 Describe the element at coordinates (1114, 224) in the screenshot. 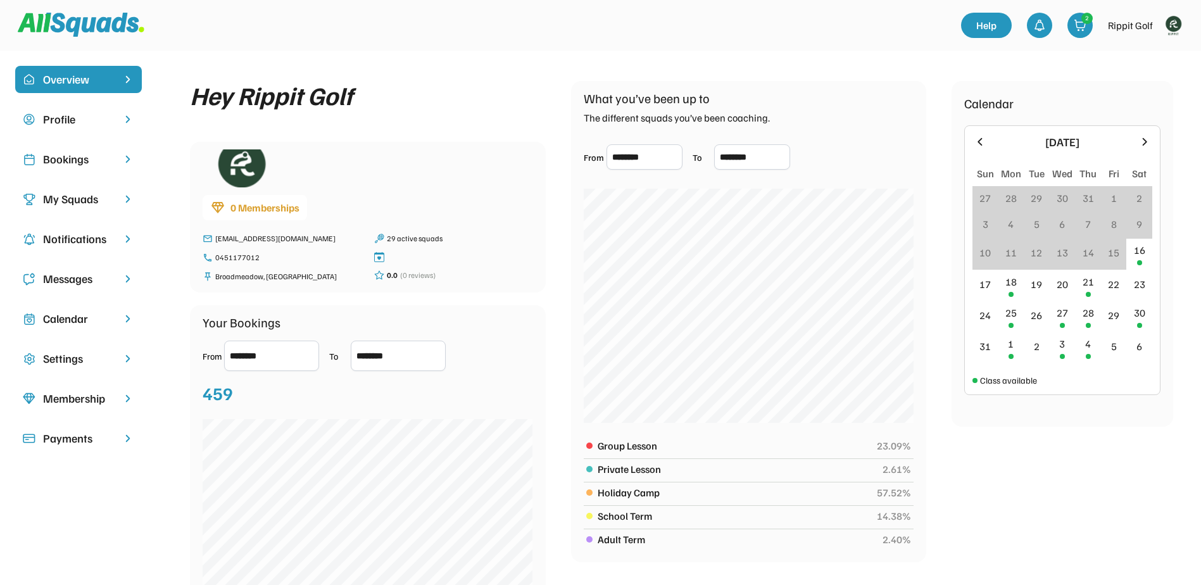

I see `div: 8` at that location.